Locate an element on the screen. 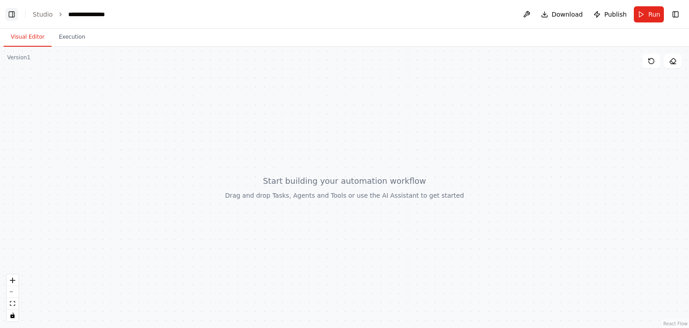 This screenshot has height=328, width=689. button: Run is located at coordinates (649, 14).